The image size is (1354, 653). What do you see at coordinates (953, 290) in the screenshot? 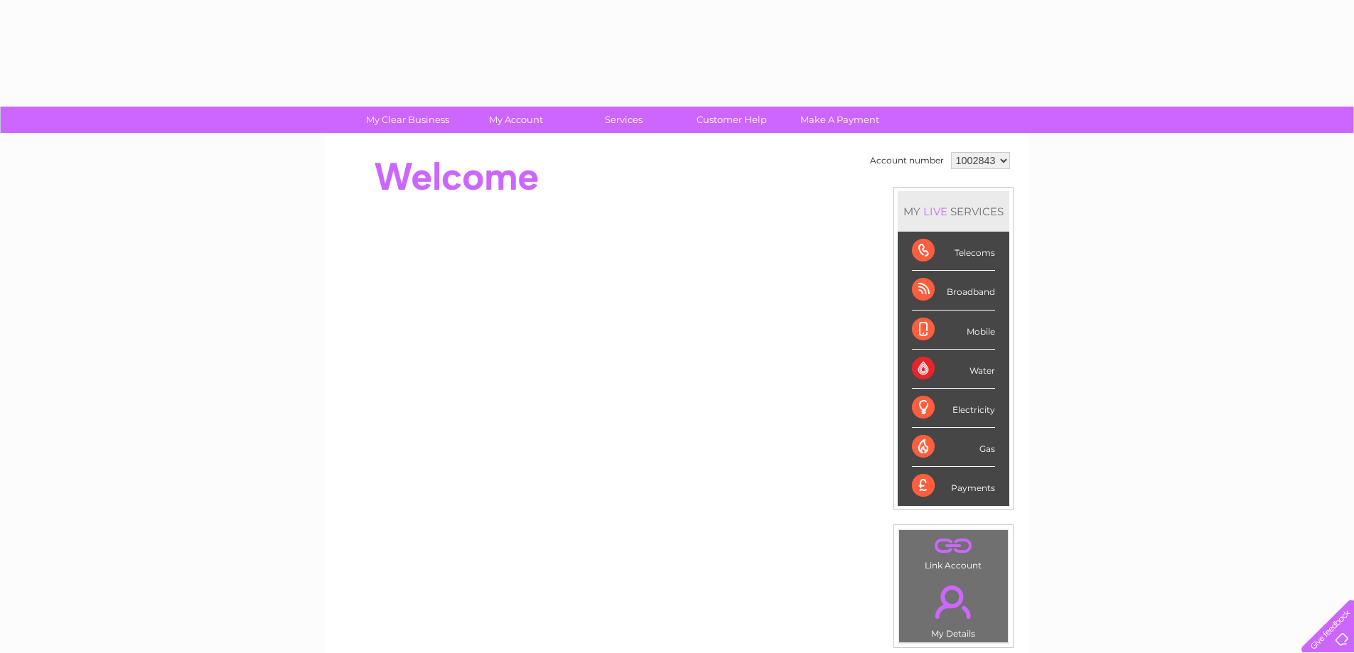
I see `div: Broadband` at bounding box center [953, 290].